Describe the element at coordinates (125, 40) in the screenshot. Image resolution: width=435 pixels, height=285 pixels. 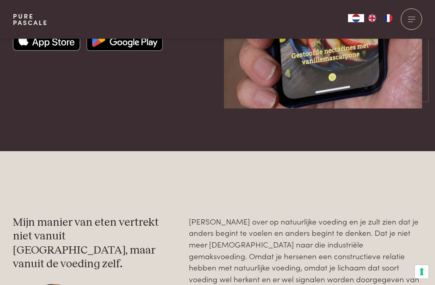
I see `img: Google app store` at that location.